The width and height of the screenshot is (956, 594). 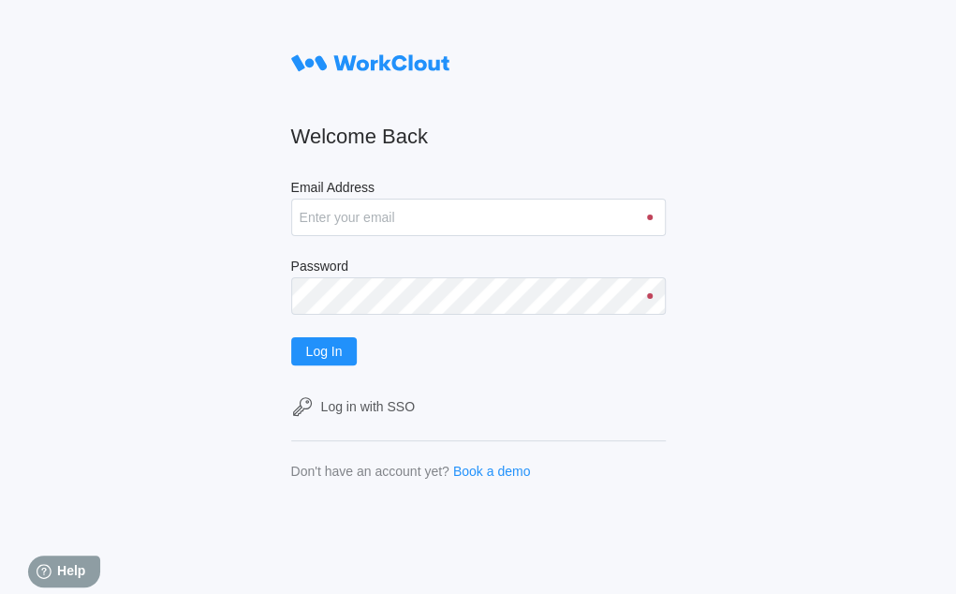 What do you see at coordinates (324, 351) in the screenshot?
I see `button: Log In` at bounding box center [324, 351].